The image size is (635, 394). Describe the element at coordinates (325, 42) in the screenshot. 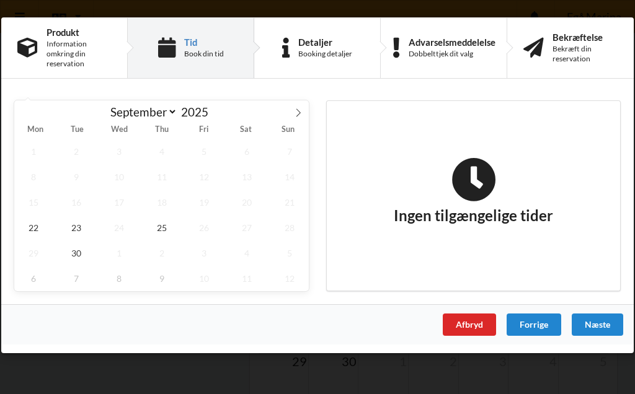

I see `div: Detaljer` at that location.